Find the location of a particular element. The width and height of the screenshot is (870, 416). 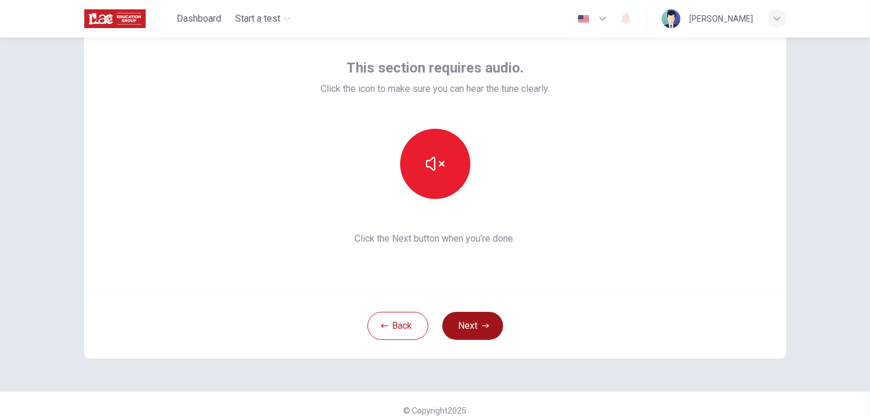

a: ILAC logo is located at coordinates (128, 19).